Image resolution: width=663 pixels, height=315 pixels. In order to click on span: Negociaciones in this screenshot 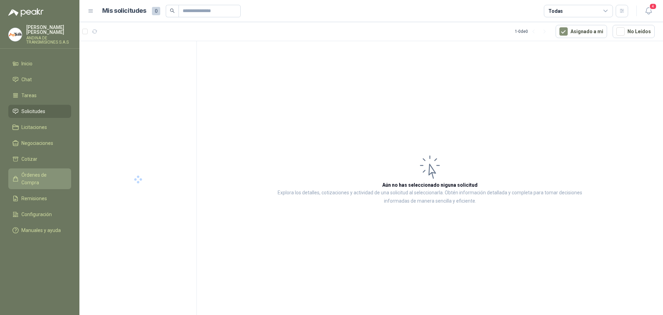, I will do `click(37, 143)`.